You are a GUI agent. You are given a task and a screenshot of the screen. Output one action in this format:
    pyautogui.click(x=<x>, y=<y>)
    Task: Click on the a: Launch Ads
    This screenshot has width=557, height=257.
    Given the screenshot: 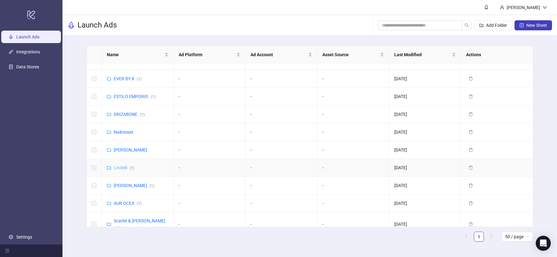 What is the action you would take?
    pyautogui.click(x=28, y=37)
    